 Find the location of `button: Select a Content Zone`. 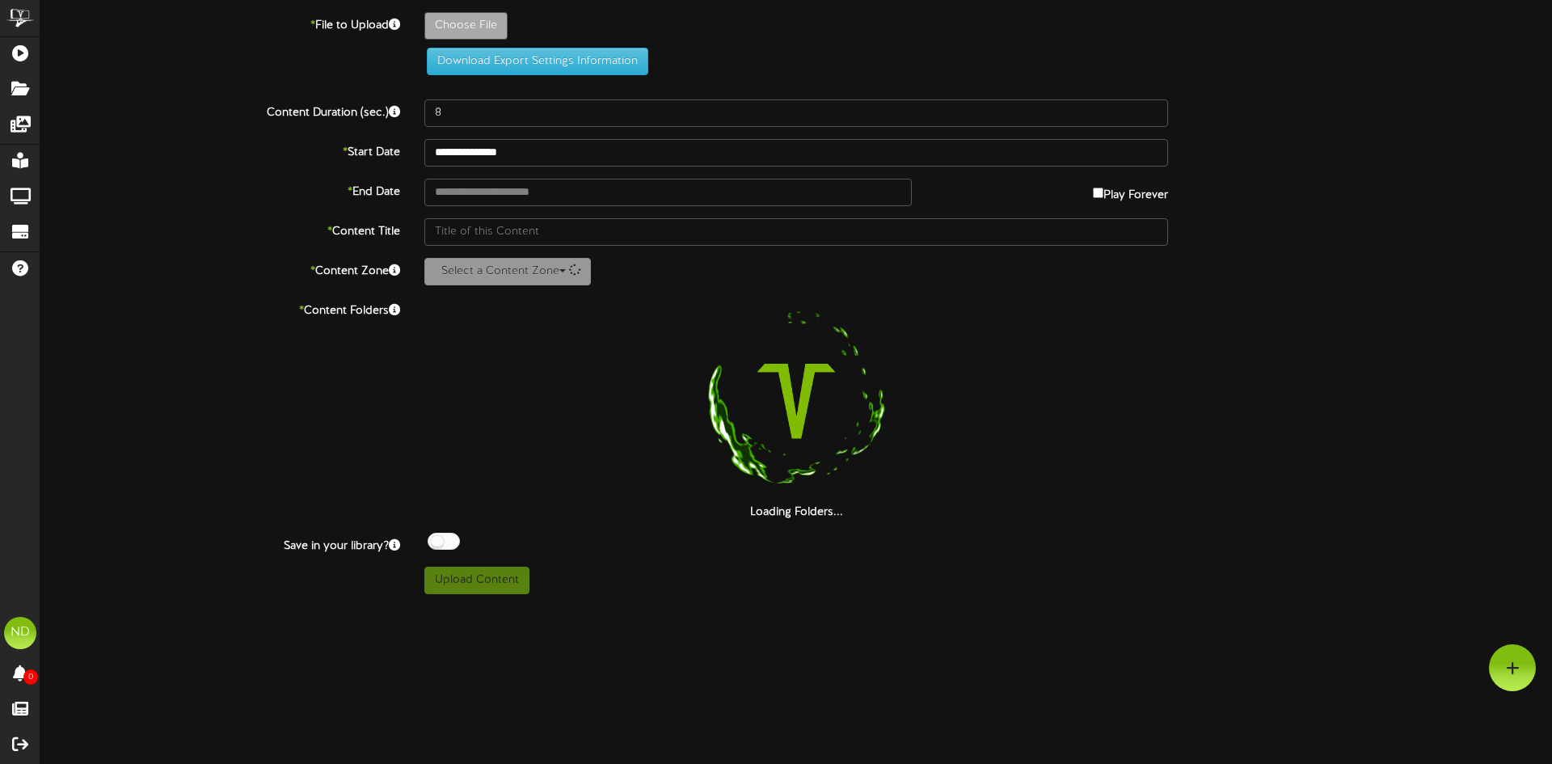

button: Select a Content Zone is located at coordinates (508, 272).